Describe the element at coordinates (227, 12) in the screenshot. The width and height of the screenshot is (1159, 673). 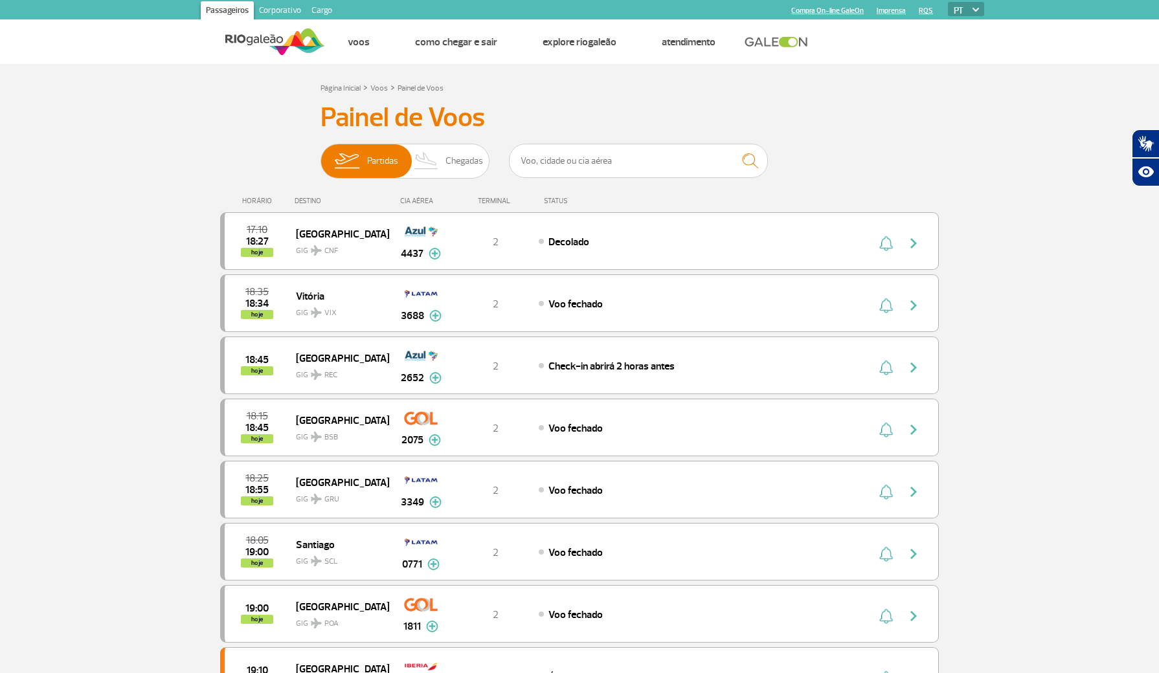
I see `a: Passageiros` at that location.